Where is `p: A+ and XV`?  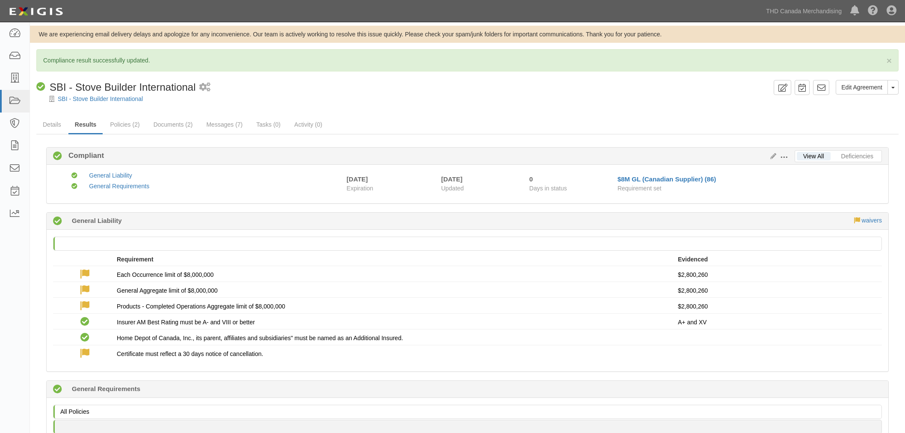
p: A+ and XV is located at coordinates (777, 322).